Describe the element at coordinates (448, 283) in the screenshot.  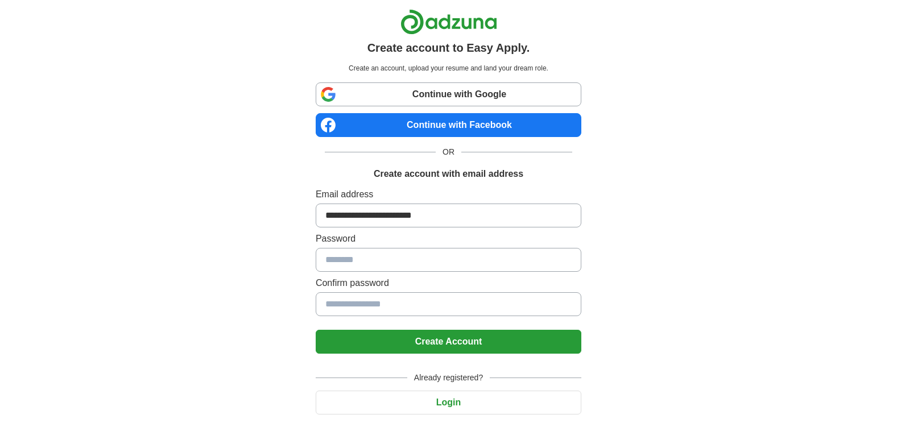
I see `label: Confirm password` at that location.